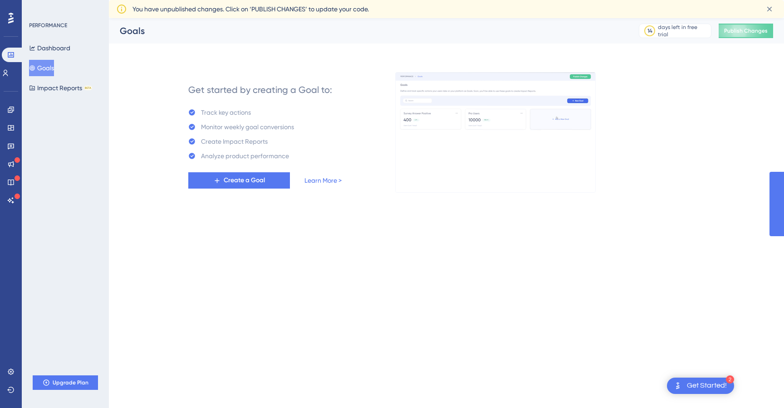  I want to click on div: Create Impact Reports, so click(234, 142).